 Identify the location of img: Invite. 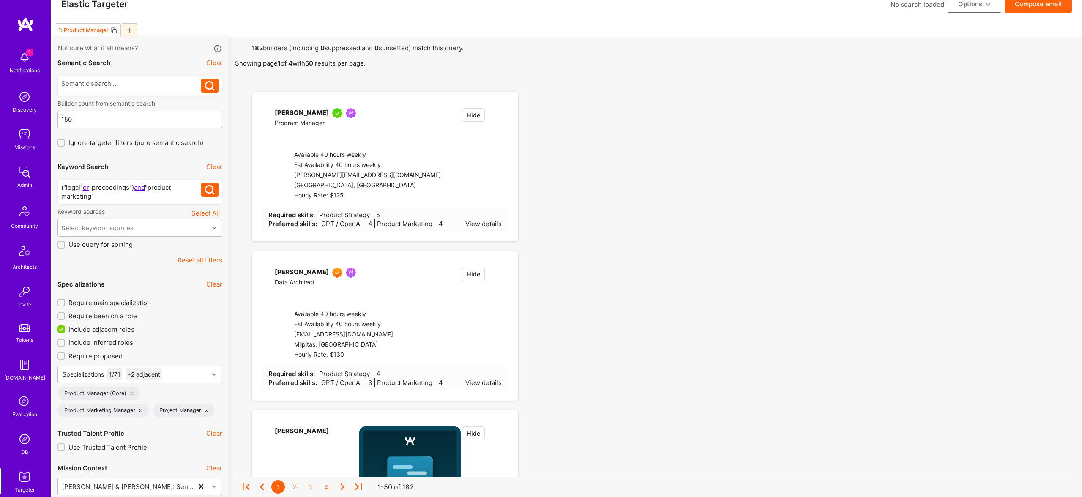
(25, 292).